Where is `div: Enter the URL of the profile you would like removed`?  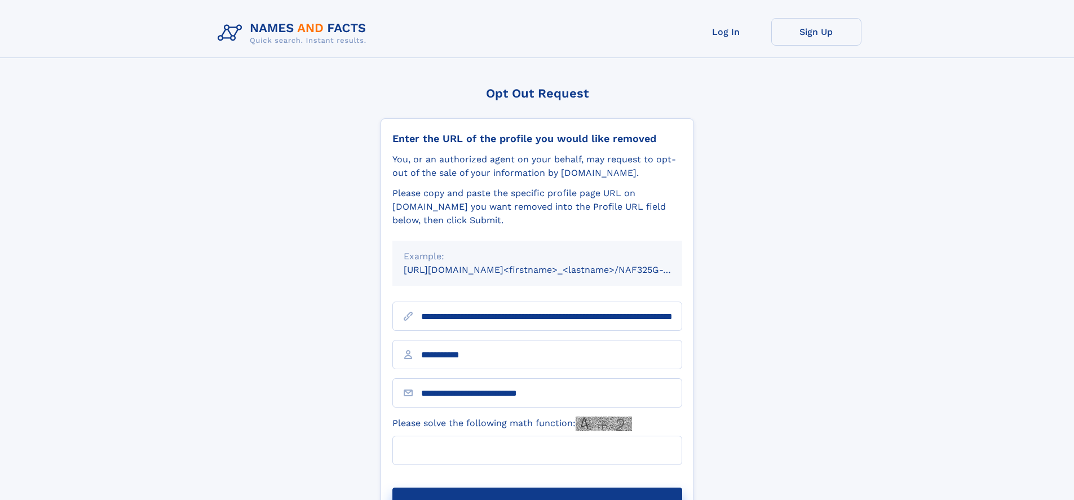
div: Enter the URL of the profile you would like removed is located at coordinates (537, 139).